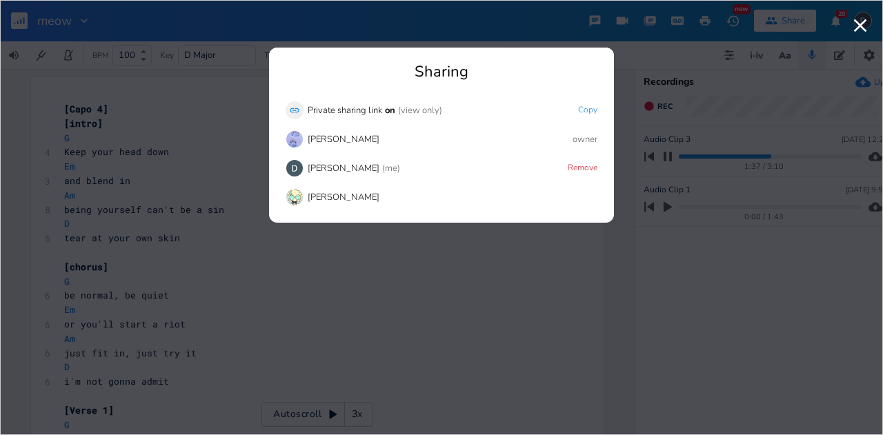 The width and height of the screenshot is (883, 435). Describe the element at coordinates (295, 139) in the screenshot. I see `img: EVE COLEMAN` at that location.